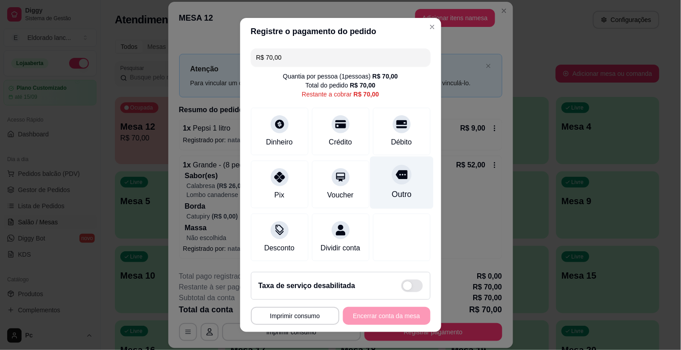 The image size is (681, 350). I want to click on div: Outro, so click(401, 194).